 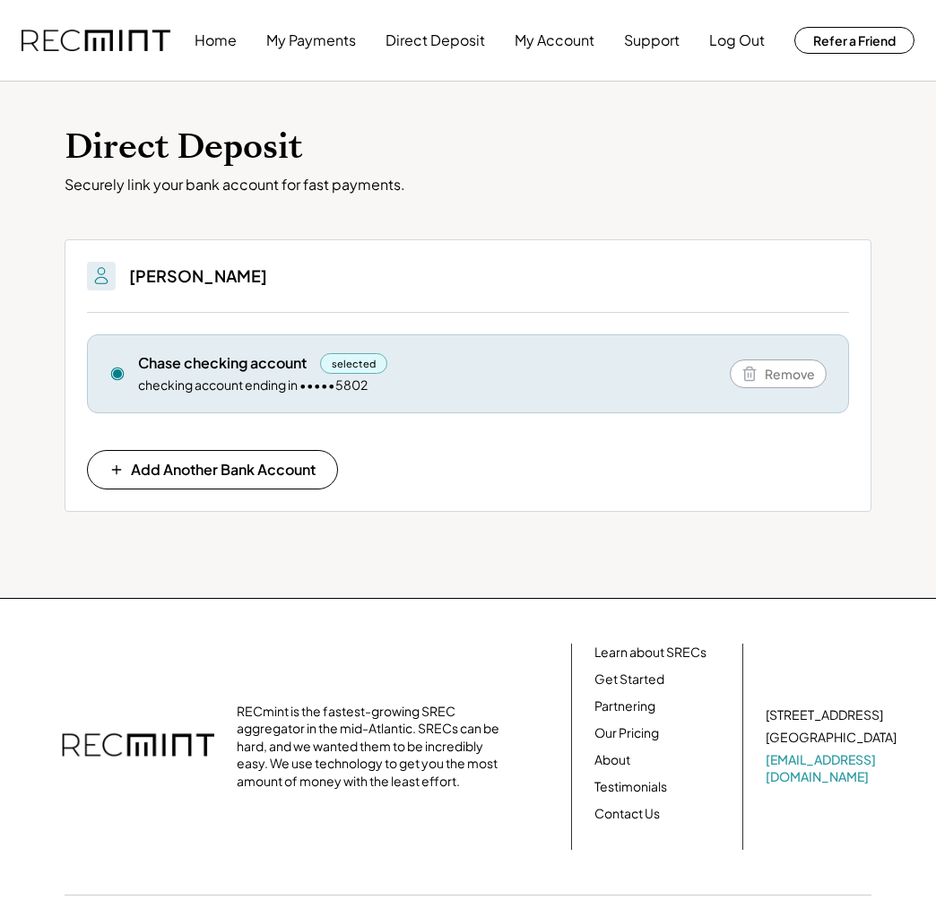 What do you see at coordinates (468, 185) in the screenshot?
I see `div: Securely link your bank account for fast payments.` at bounding box center [468, 185].